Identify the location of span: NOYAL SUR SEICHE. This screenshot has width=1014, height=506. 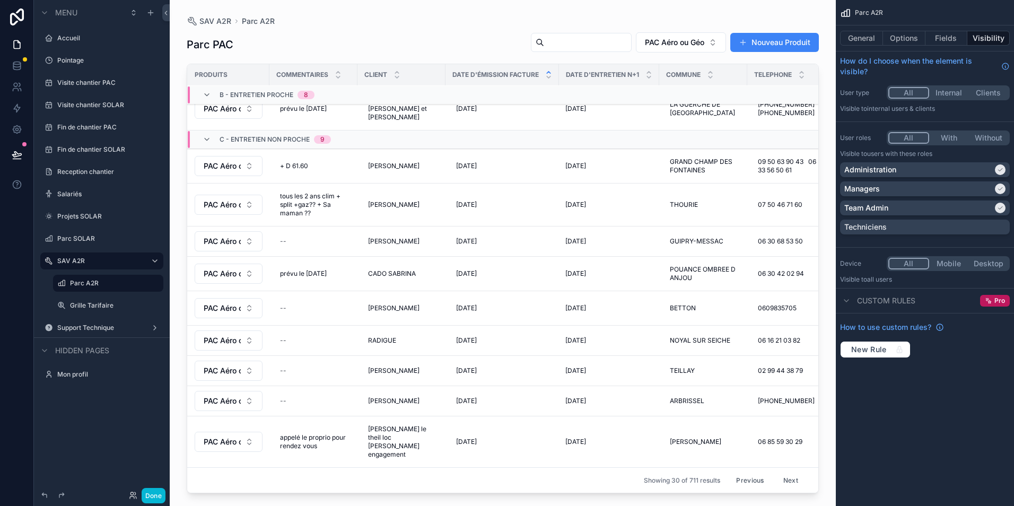
(700, 341).